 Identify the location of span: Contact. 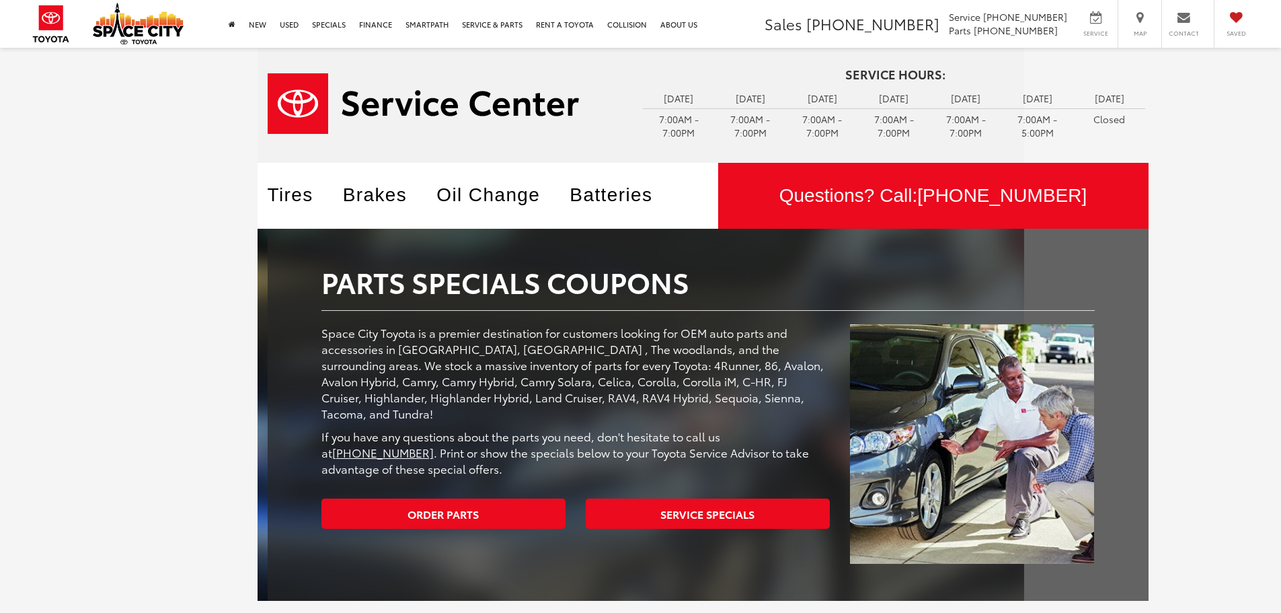
(1183, 33).